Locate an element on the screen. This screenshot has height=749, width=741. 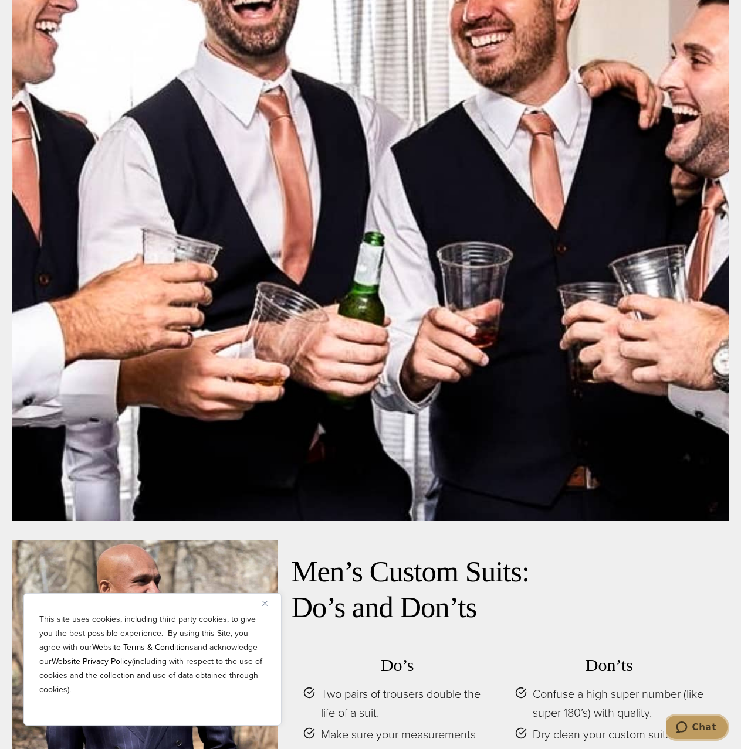
span: Chat is located at coordinates (38, 13).